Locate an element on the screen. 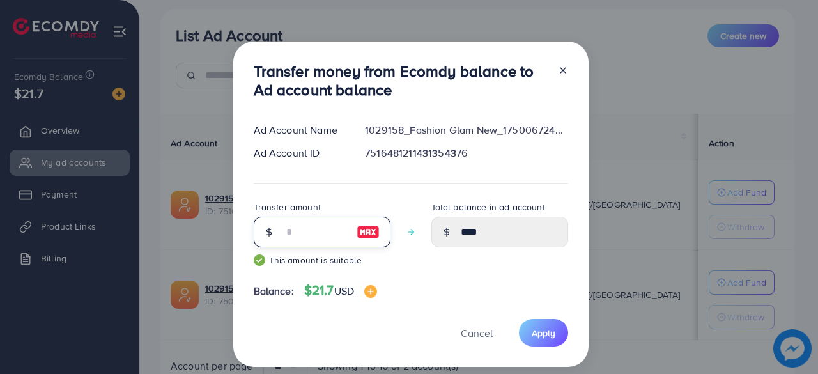 The width and height of the screenshot is (818, 374). h3: Transfer money from Ecomdy balance to Ad account balance is located at coordinates (401, 80).